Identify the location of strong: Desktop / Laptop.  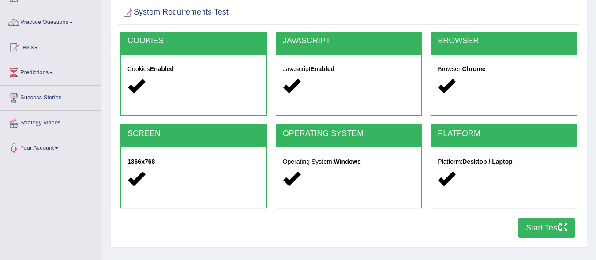
(488, 161).